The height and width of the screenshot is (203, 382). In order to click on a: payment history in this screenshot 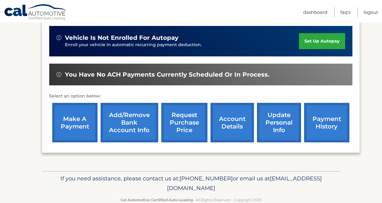, I will do `click(327, 123)`.